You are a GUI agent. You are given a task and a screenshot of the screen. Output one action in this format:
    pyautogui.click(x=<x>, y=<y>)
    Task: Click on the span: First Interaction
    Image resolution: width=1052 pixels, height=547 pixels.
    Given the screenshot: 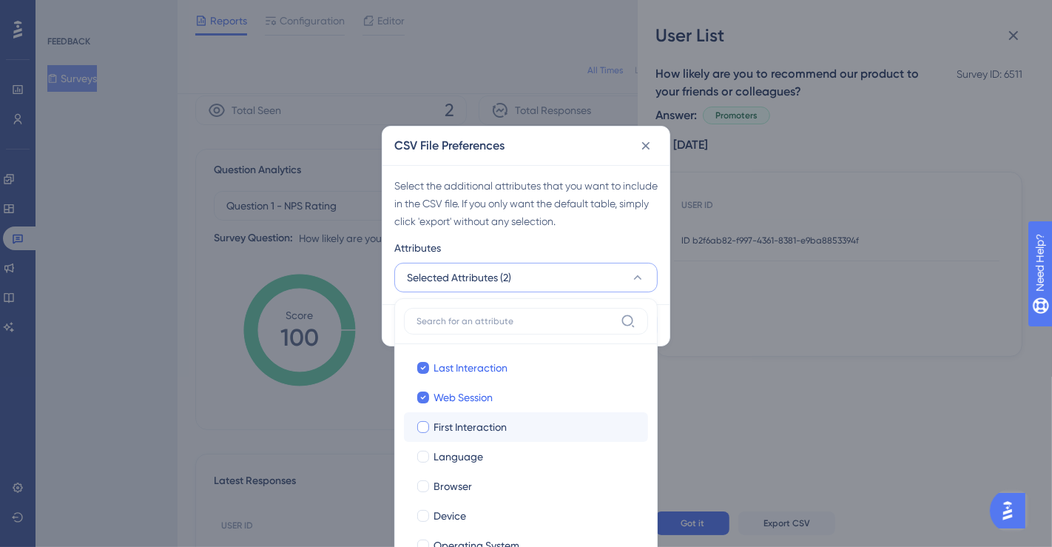 What is the action you would take?
    pyautogui.click(x=470, y=427)
    